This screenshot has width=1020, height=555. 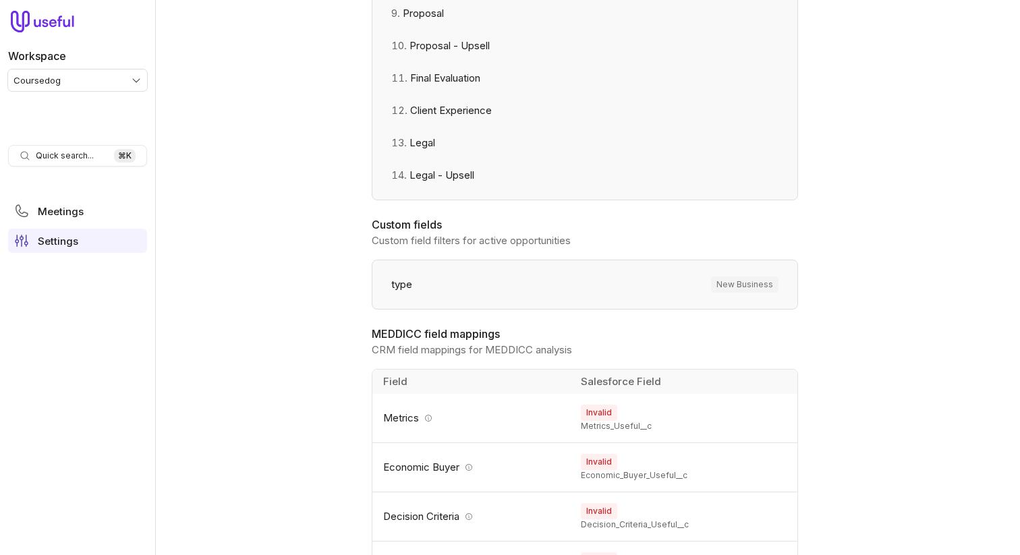 What do you see at coordinates (616, 426) in the screenshot?
I see `span: Metrics_Useful__c` at bounding box center [616, 426].